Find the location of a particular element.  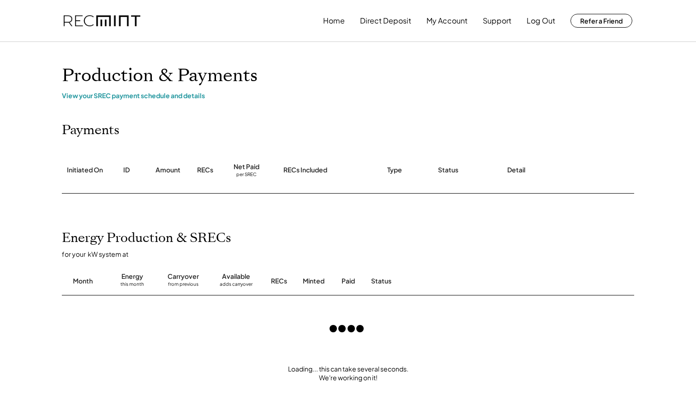

div: Month is located at coordinates (83, 281).